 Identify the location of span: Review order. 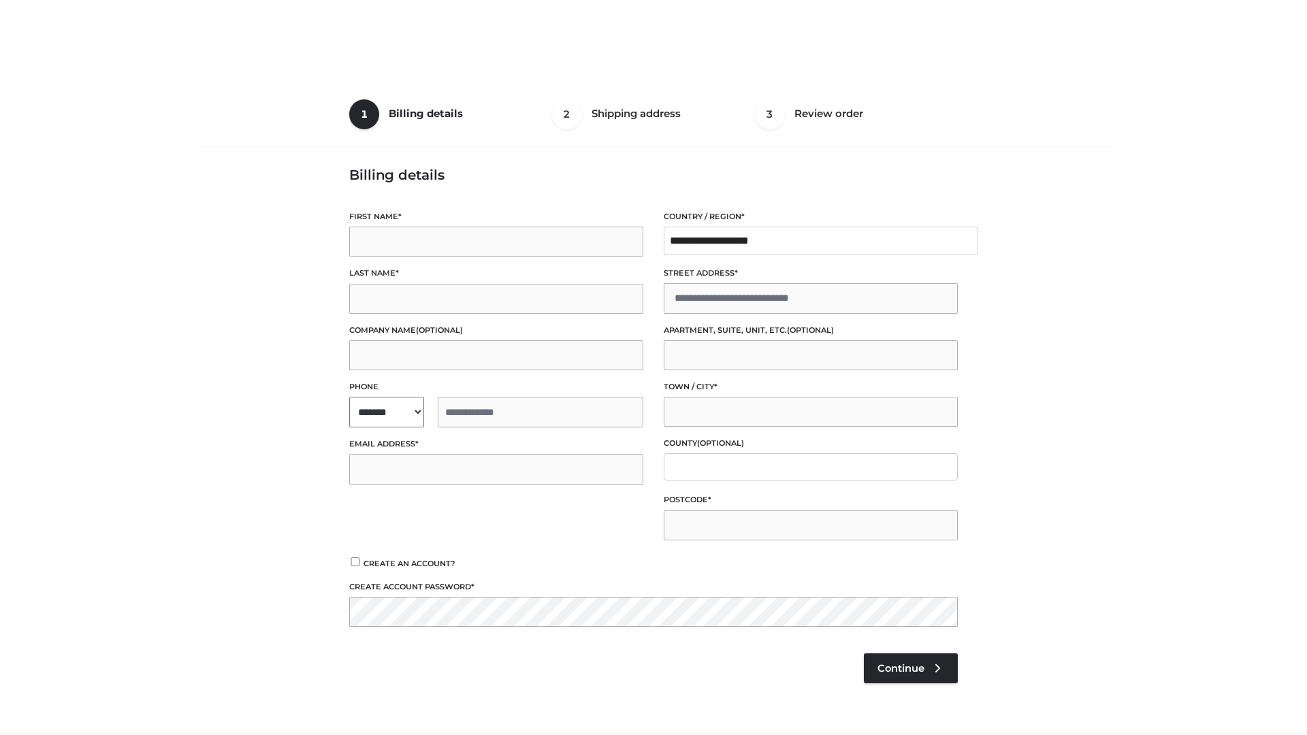
(828, 113).